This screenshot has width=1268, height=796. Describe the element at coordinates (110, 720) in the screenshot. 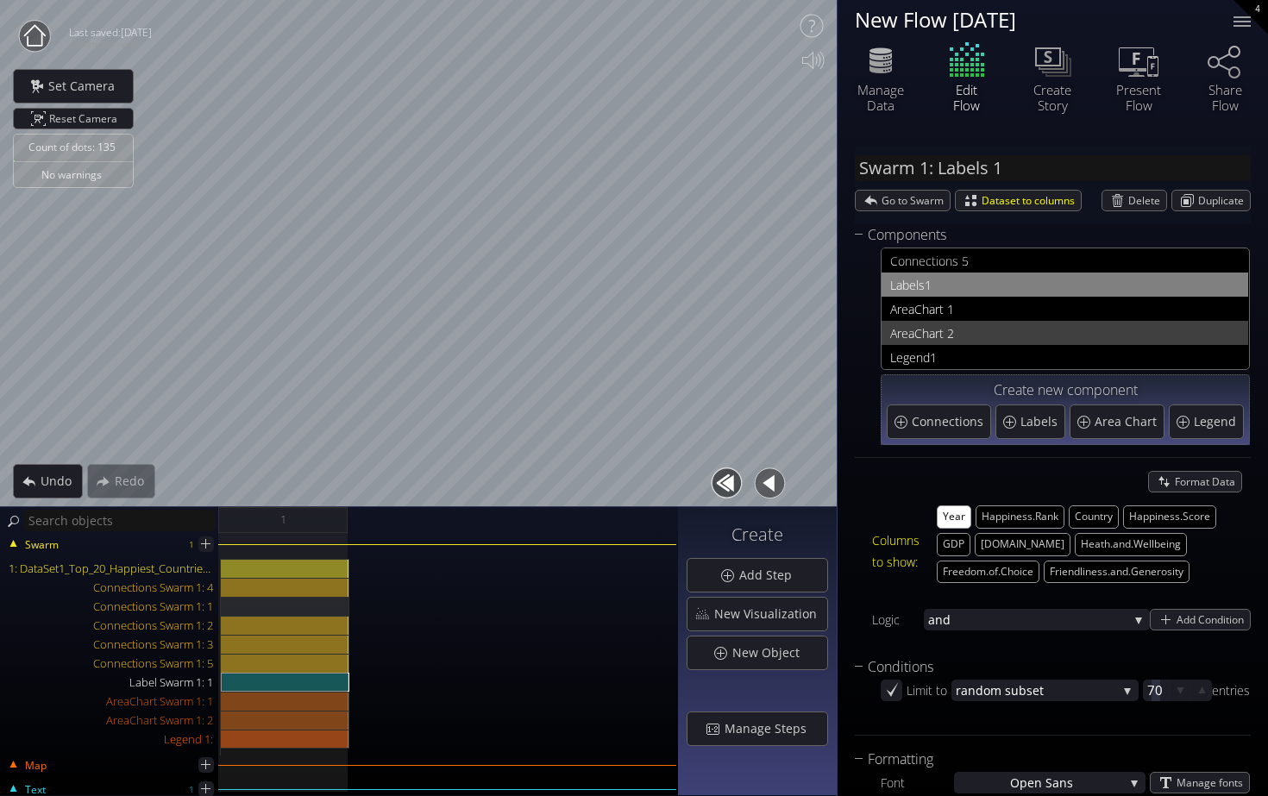

I see `div: AreaChart Swarm 1: 2` at that location.